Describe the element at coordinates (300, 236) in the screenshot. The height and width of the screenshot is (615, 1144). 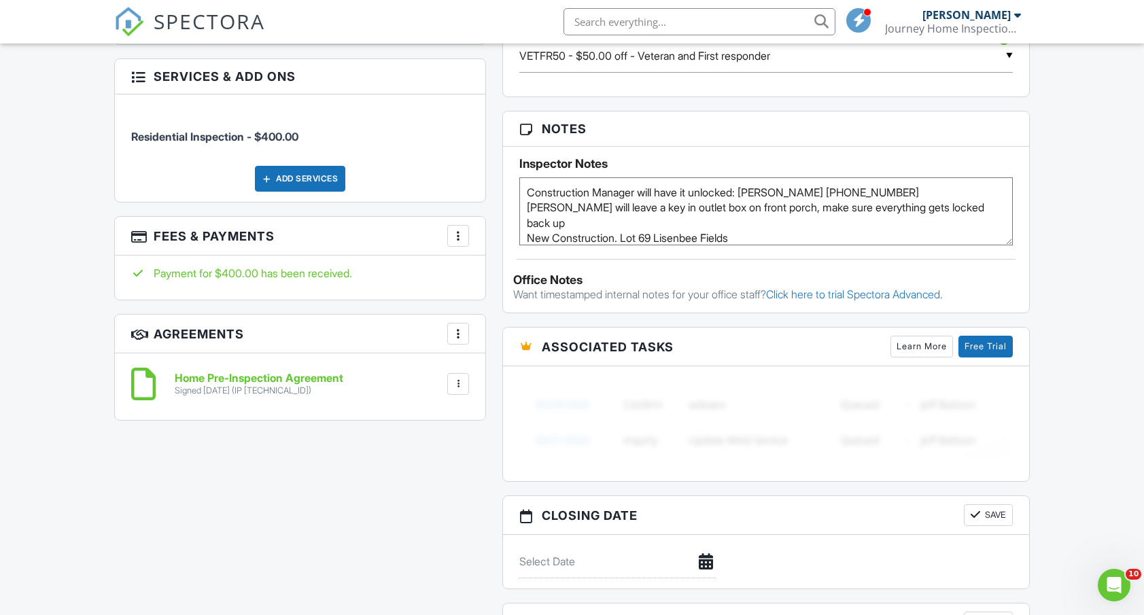
I see `h3: Fees & Payments` at that location.